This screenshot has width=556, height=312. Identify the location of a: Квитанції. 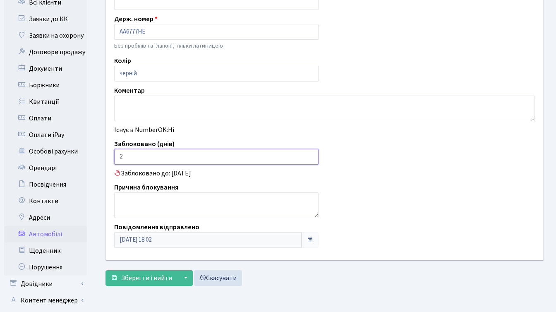
(45, 102).